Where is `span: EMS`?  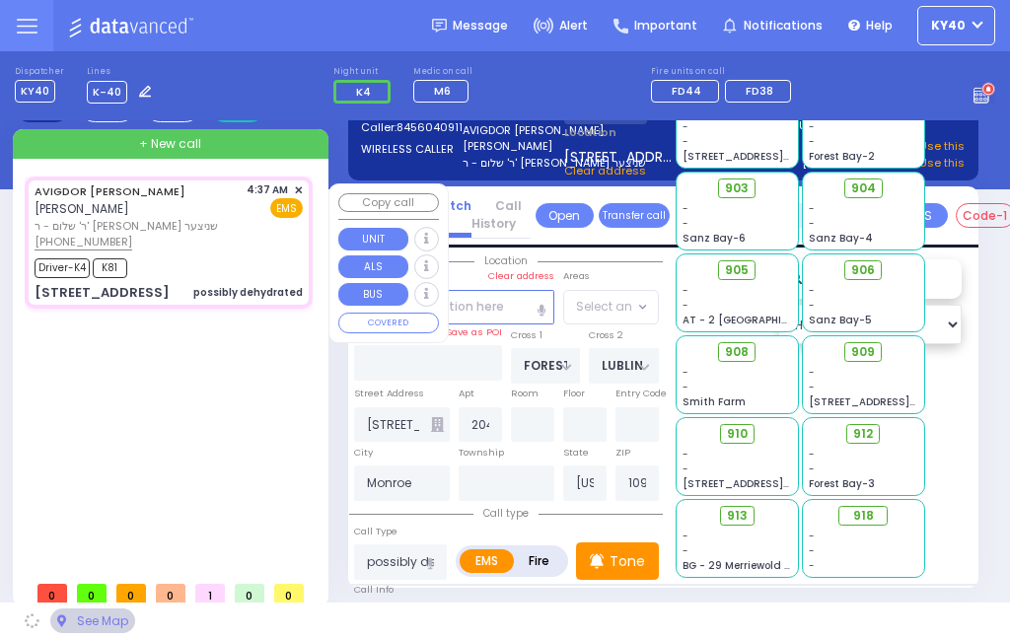
span: EMS is located at coordinates (286, 208).